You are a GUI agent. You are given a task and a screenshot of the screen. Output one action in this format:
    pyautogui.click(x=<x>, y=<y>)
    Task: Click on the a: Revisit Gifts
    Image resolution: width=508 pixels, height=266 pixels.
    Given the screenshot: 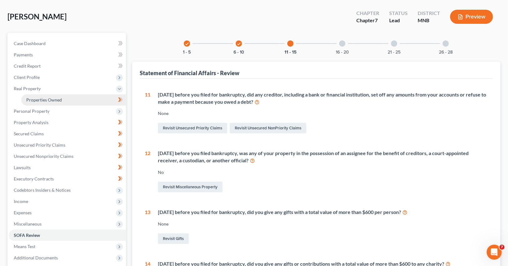 What is the action you would take?
    pyautogui.click(x=173, y=238)
    